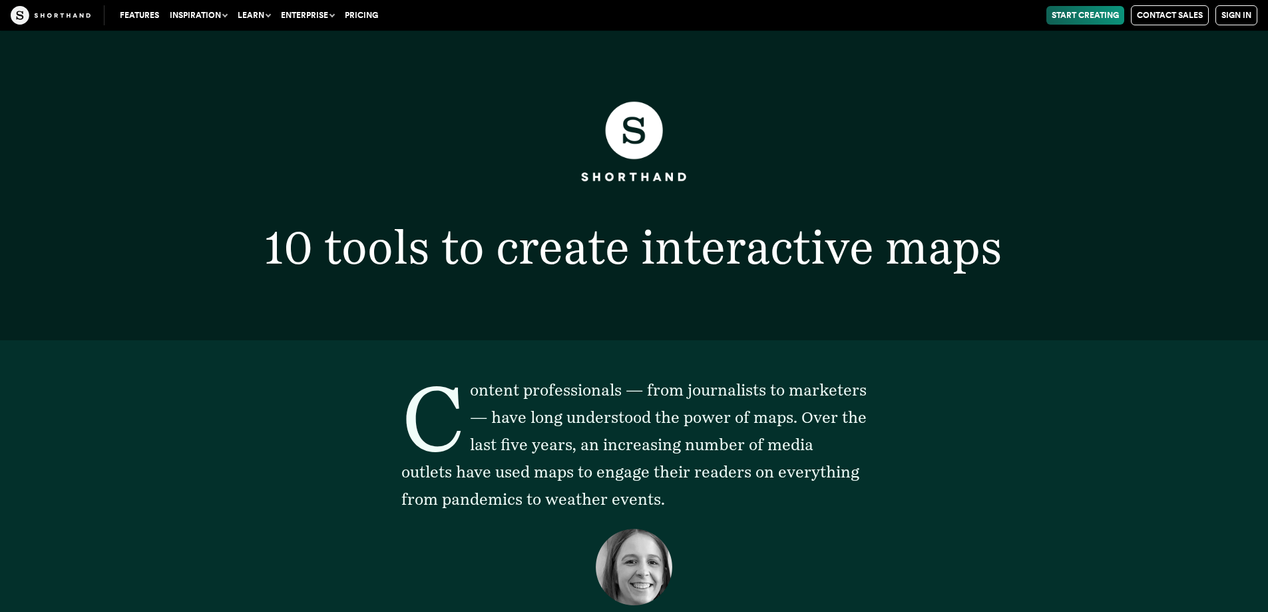  I want to click on button: Learn, so click(254, 15).